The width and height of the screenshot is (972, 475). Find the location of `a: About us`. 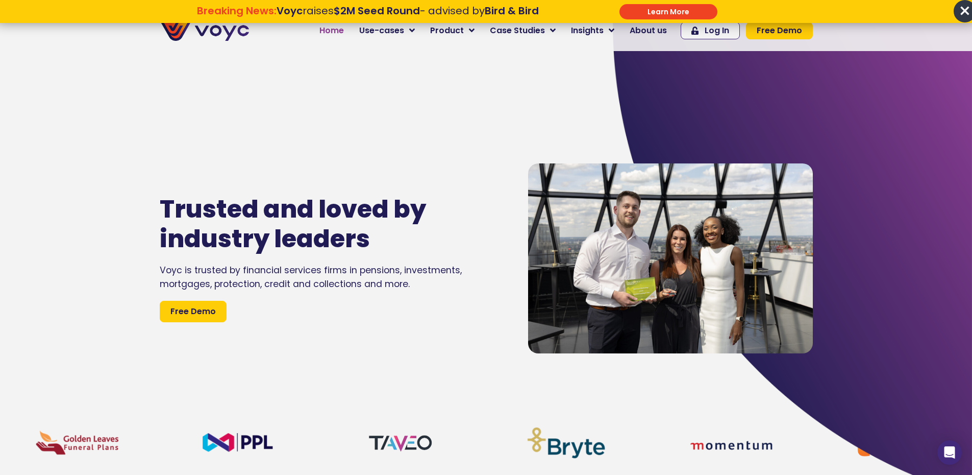

a: About us is located at coordinates (648, 31).